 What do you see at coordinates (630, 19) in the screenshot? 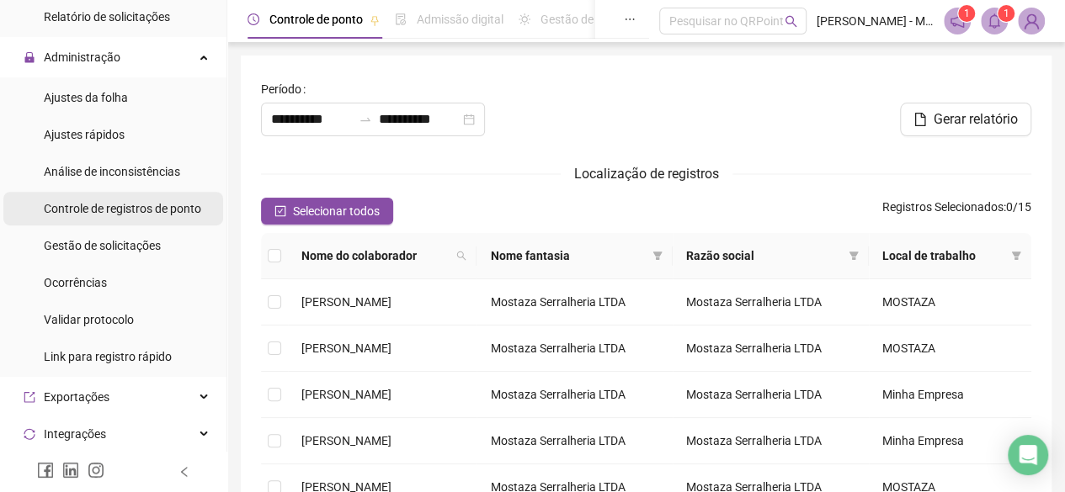
I see `span: ellipsis` at bounding box center [630, 19].